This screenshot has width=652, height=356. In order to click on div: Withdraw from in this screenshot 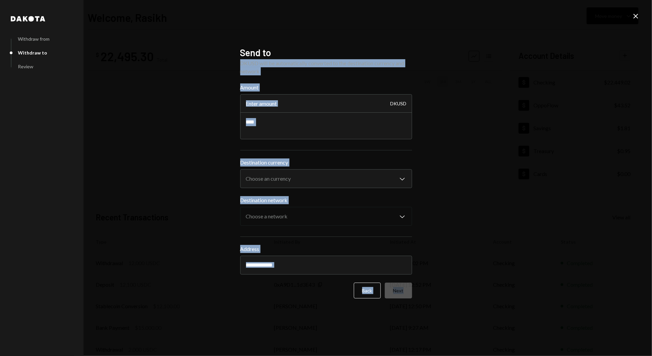, I will do `click(34, 39)`.